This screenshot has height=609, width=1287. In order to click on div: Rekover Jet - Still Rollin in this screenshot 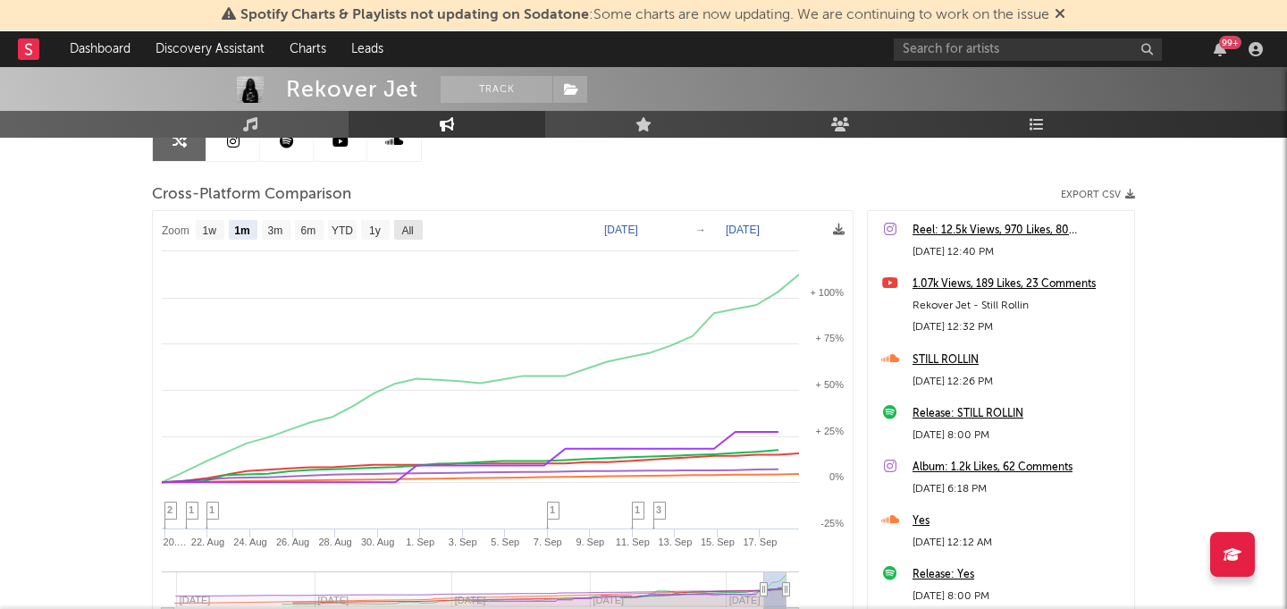, I will do `click(1019, 306)`.